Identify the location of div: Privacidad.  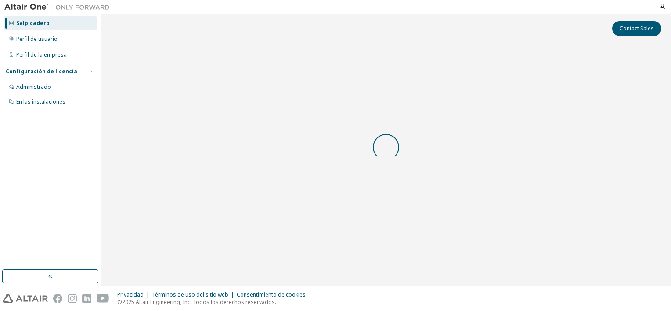
(134, 295).